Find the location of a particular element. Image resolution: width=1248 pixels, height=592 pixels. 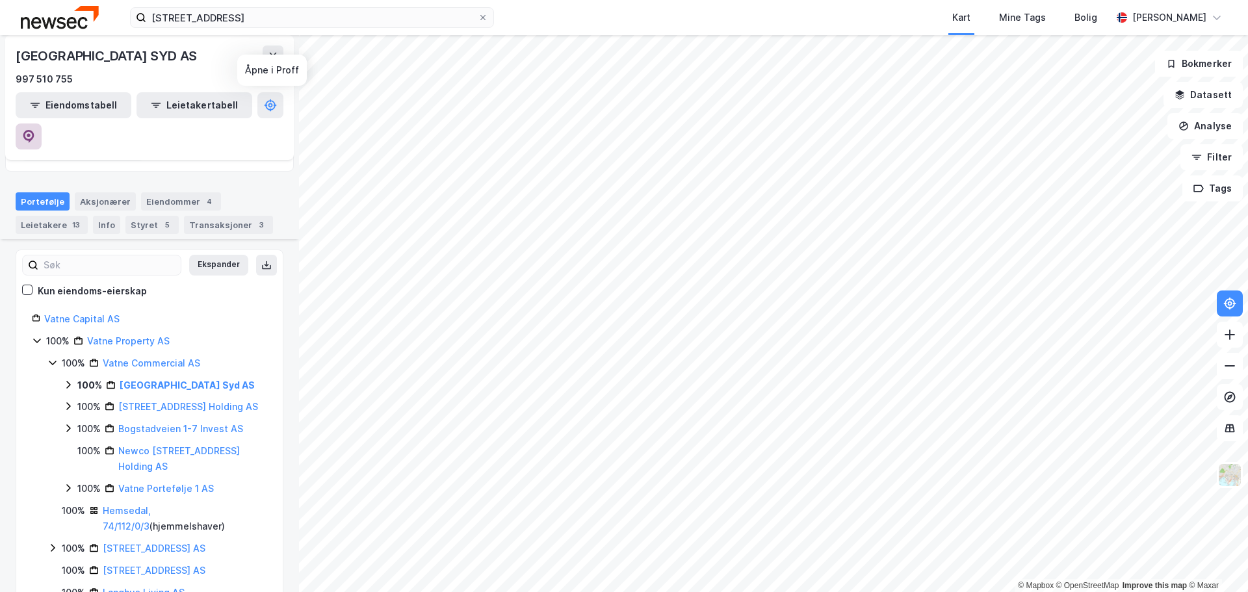

div: 13 is located at coordinates (76, 225).